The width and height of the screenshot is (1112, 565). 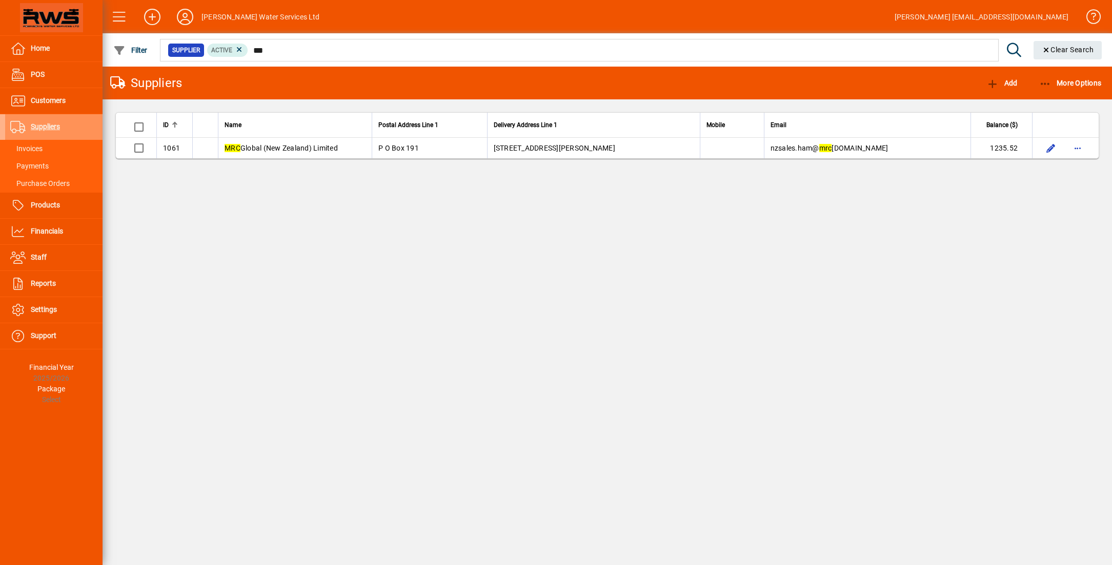 I want to click on span: Products, so click(x=45, y=205).